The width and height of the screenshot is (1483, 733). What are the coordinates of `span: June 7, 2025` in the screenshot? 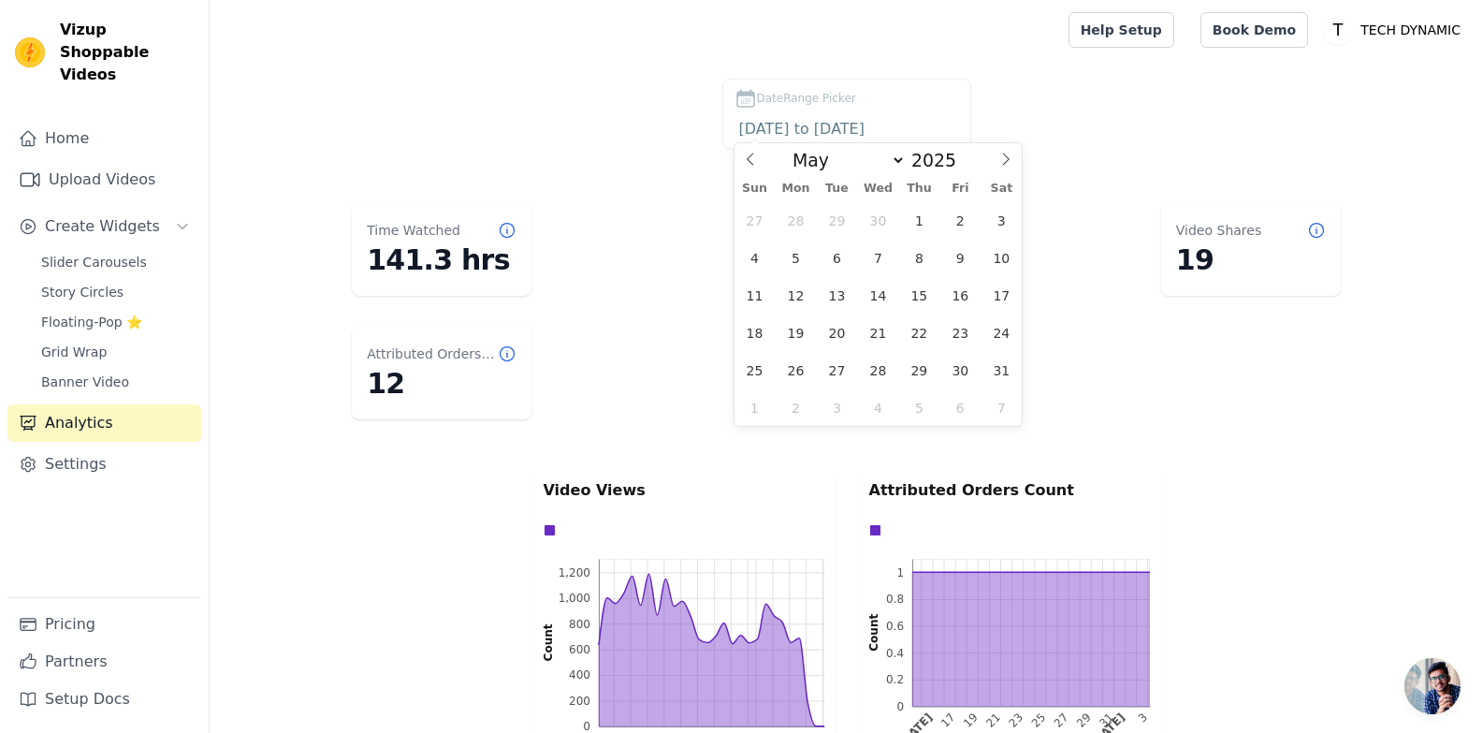 It's located at (1001, 407).